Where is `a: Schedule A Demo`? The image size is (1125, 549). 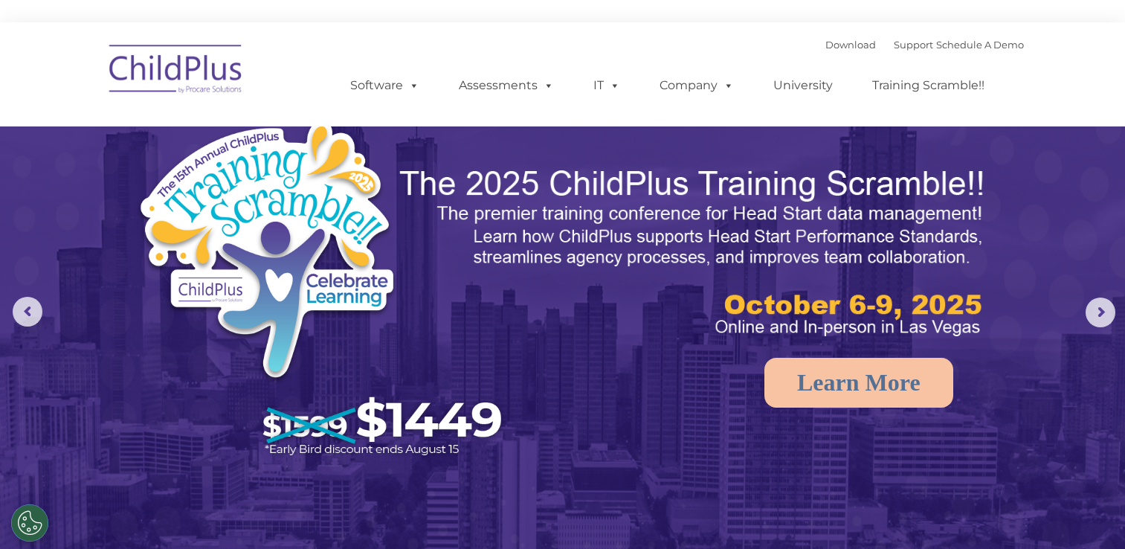
a: Schedule A Demo is located at coordinates (980, 45).